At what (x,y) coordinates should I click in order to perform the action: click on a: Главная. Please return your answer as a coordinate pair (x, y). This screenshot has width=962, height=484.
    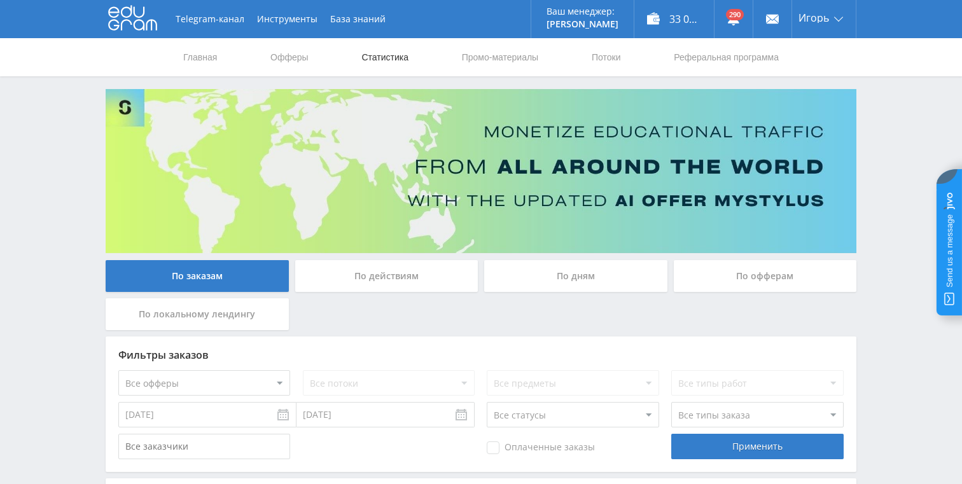
    Looking at the image, I should click on (200, 57).